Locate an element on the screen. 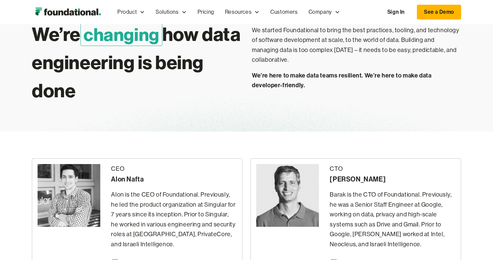  a: Customers is located at coordinates (284, 12).